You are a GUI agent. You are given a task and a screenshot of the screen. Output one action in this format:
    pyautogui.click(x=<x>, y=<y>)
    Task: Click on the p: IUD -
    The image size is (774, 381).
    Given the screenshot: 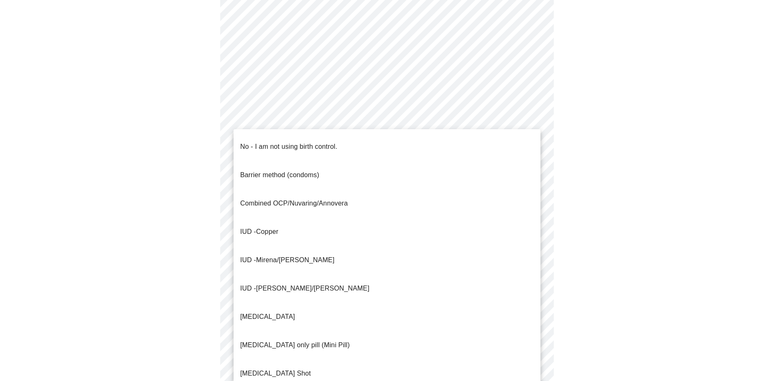 What is the action you would take?
    pyautogui.click(x=287, y=260)
    